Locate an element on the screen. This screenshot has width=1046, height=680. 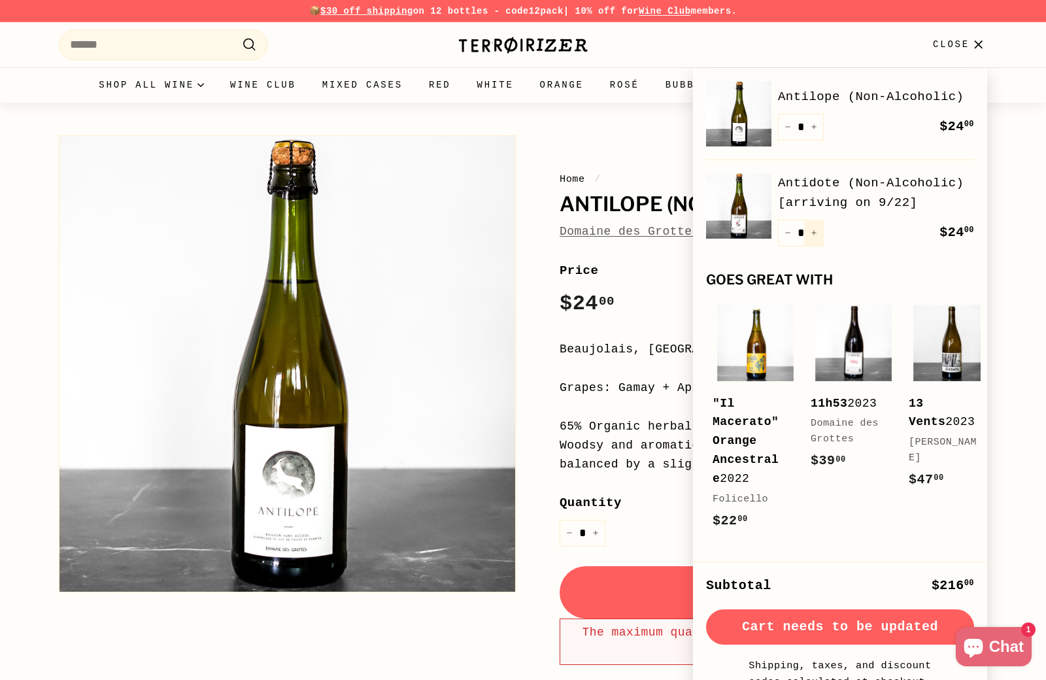
a: Mixed Cases is located at coordinates (362, 85).